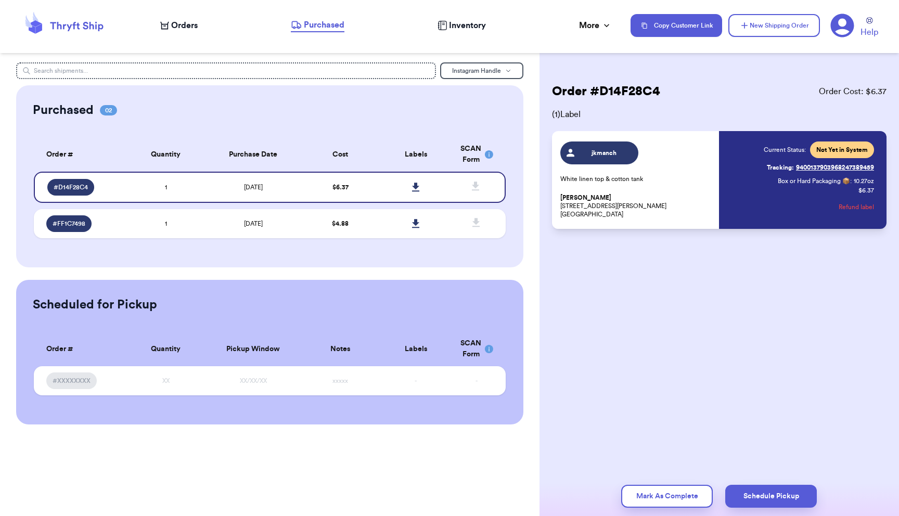 Image resolution: width=899 pixels, height=516 pixels. What do you see at coordinates (226, 71) in the screenshot?
I see `input: Search shipments...` at bounding box center [226, 71].